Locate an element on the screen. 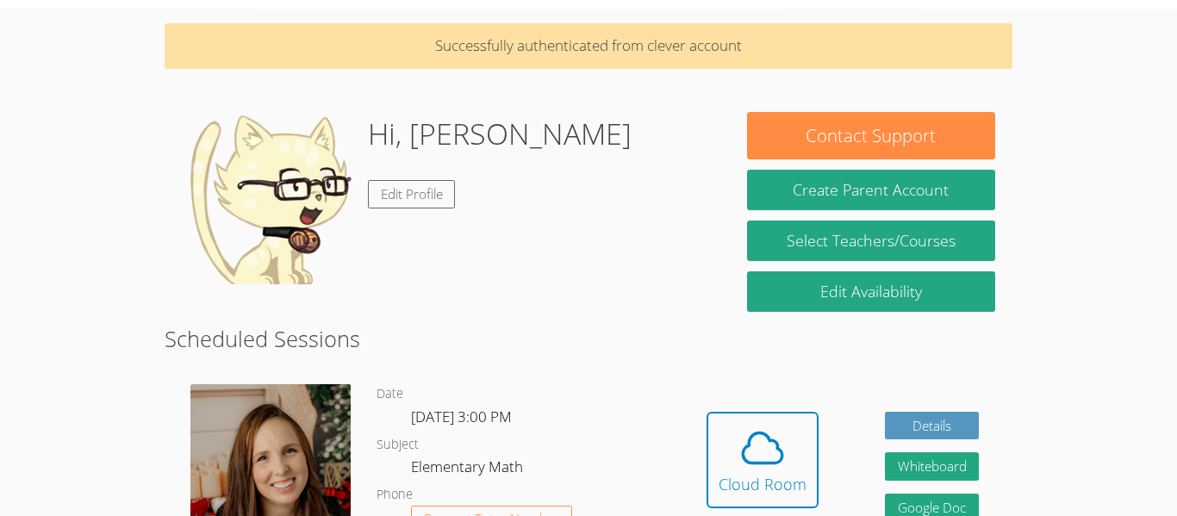  a: Edit Availability is located at coordinates (871, 291).